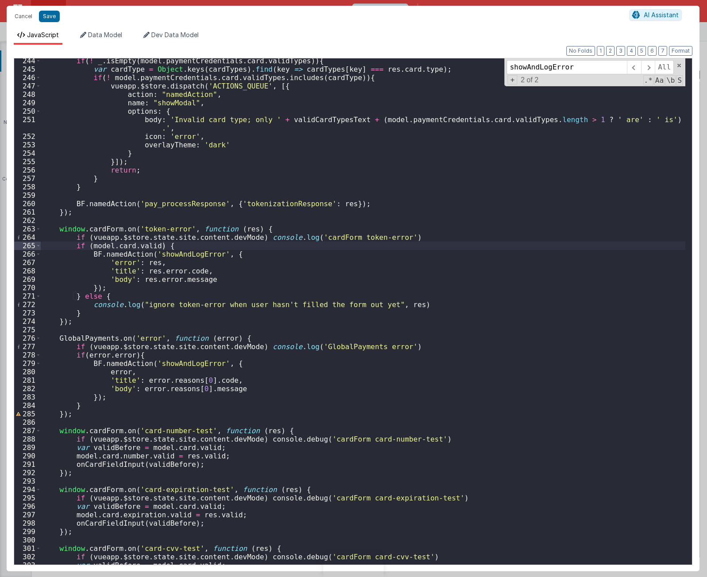 This screenshot has height=577, width=707. I want to click on div: 291, so click(27, 464).